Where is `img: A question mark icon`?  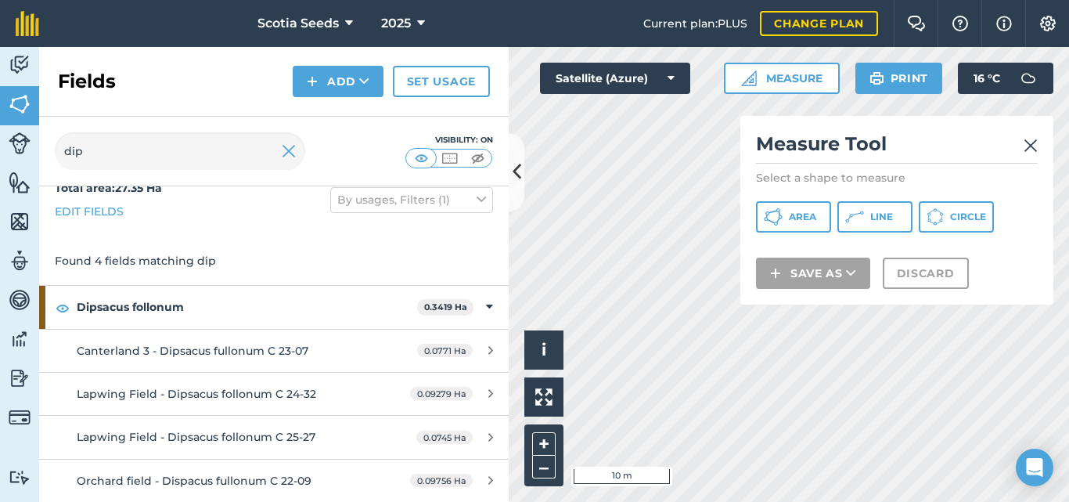
img: A question mark icon is located at coordinates (961, 23).